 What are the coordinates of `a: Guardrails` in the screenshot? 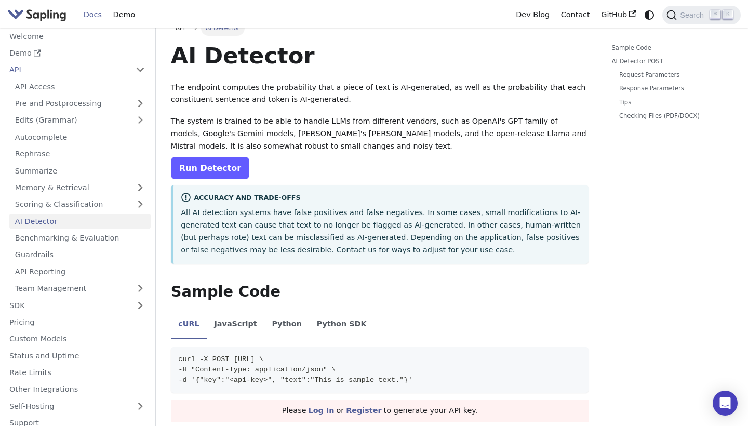 It's located at (80, 255).